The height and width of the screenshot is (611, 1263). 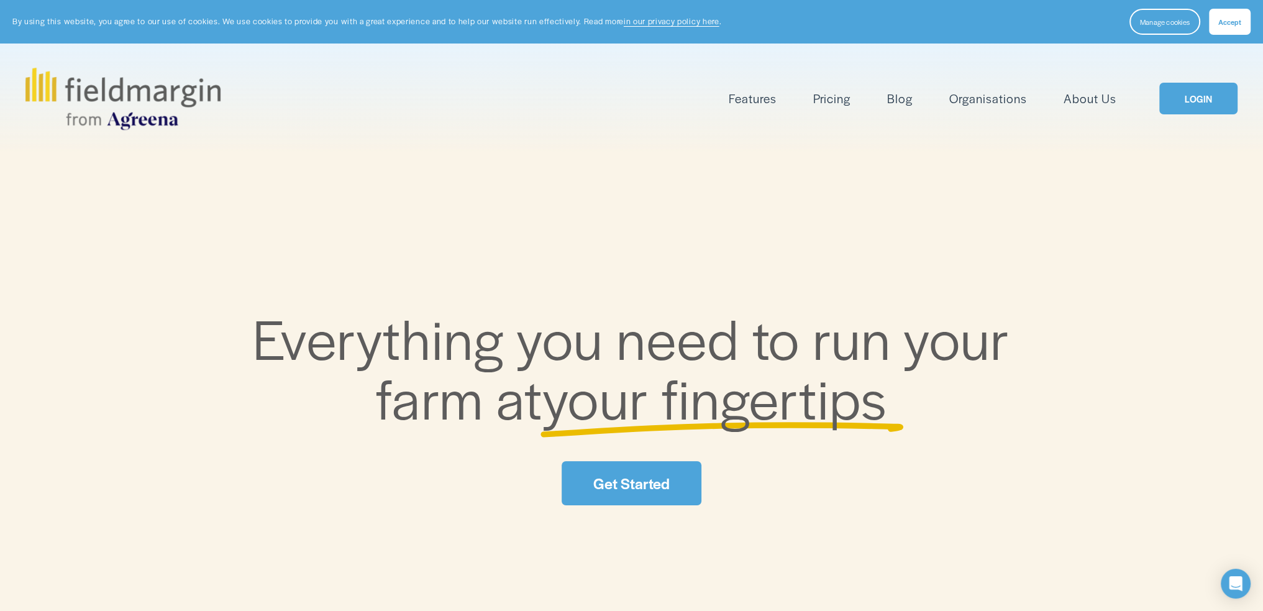 What do you see at coordinates (714, 396) in the screenshot?
I see `span: your fingertips` at bounding box center [714, 396].